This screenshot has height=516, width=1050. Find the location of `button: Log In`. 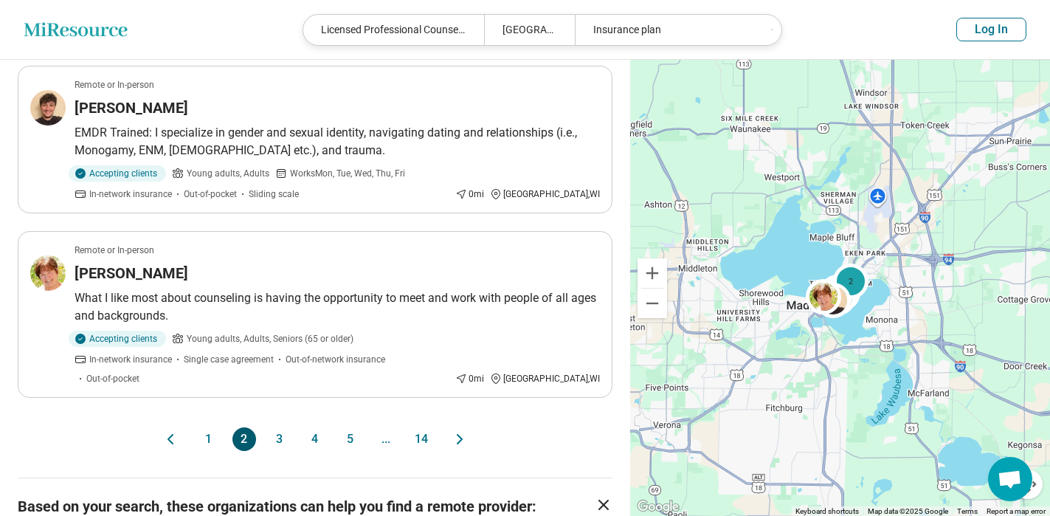

button: Log In is located at coordinates (991, 30).